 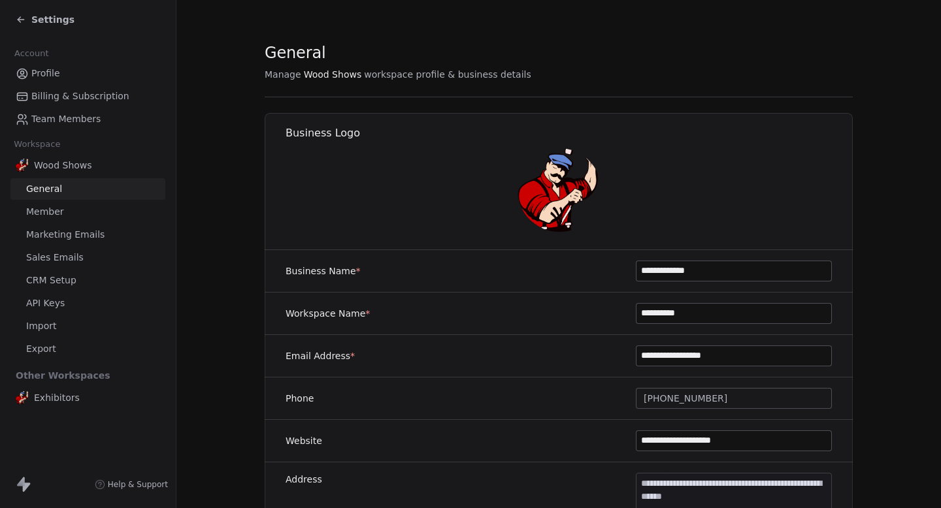 What do you see at coordinates (320, 356) in the screenshot?
I see `label: Email Address` at bounding box center [320, 356].